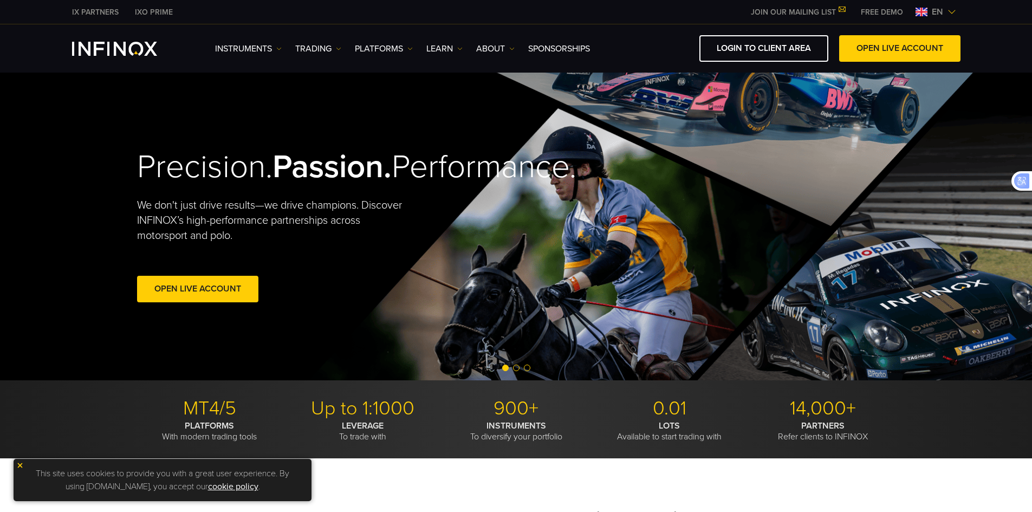  I want to click on a: OPEN LIVE ACCOUNT, so click(900, 48).